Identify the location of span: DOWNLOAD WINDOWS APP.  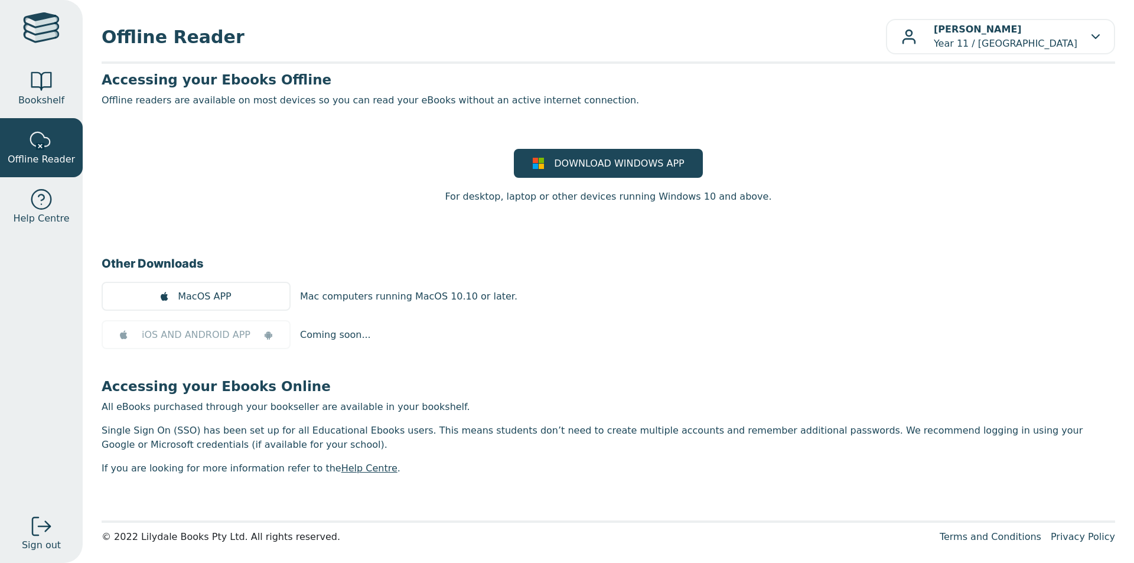
(619, 164).